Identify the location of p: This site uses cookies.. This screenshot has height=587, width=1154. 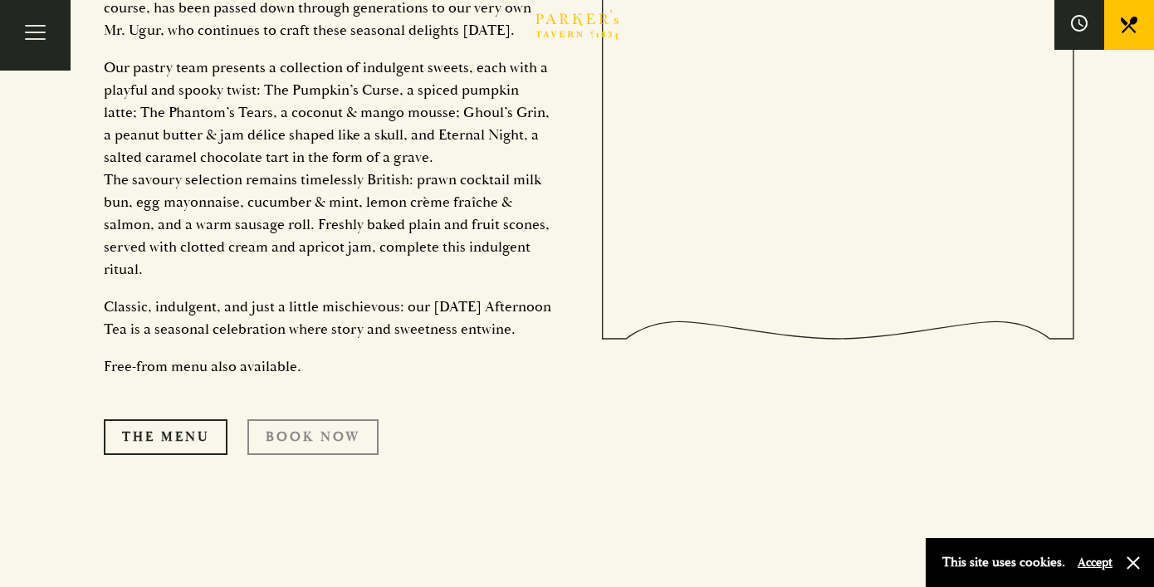
(1004, 562).